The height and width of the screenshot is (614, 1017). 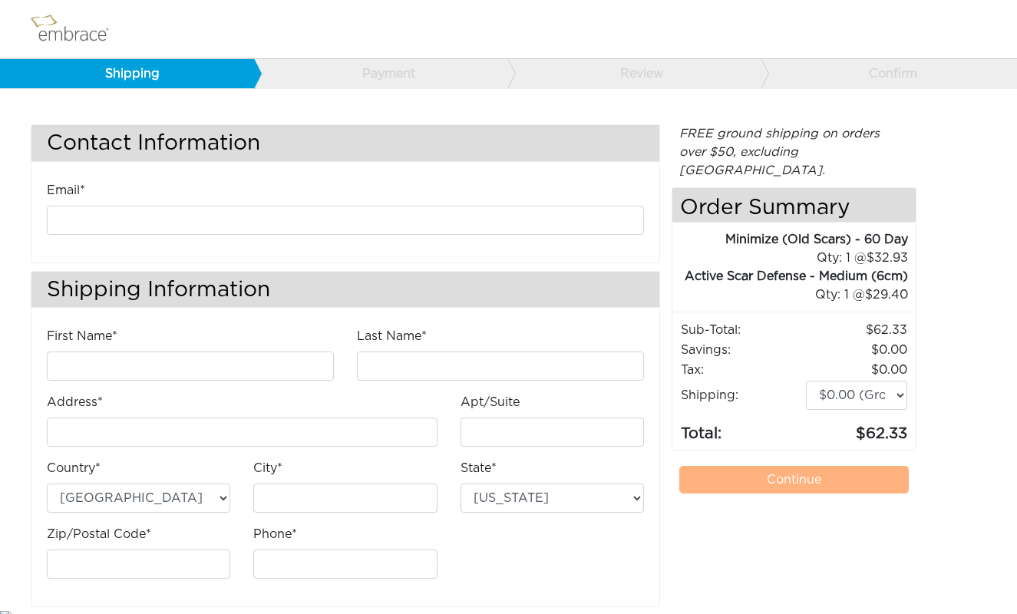 I want to click on h3: Shipping Information, so click(x=345, y=289).